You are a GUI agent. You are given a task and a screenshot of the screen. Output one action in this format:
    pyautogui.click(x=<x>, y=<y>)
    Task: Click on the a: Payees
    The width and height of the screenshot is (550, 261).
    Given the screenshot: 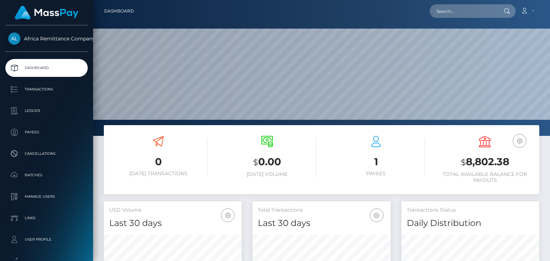 What is the action you would take?
    pyautogui.click(x=47, y=132)
    